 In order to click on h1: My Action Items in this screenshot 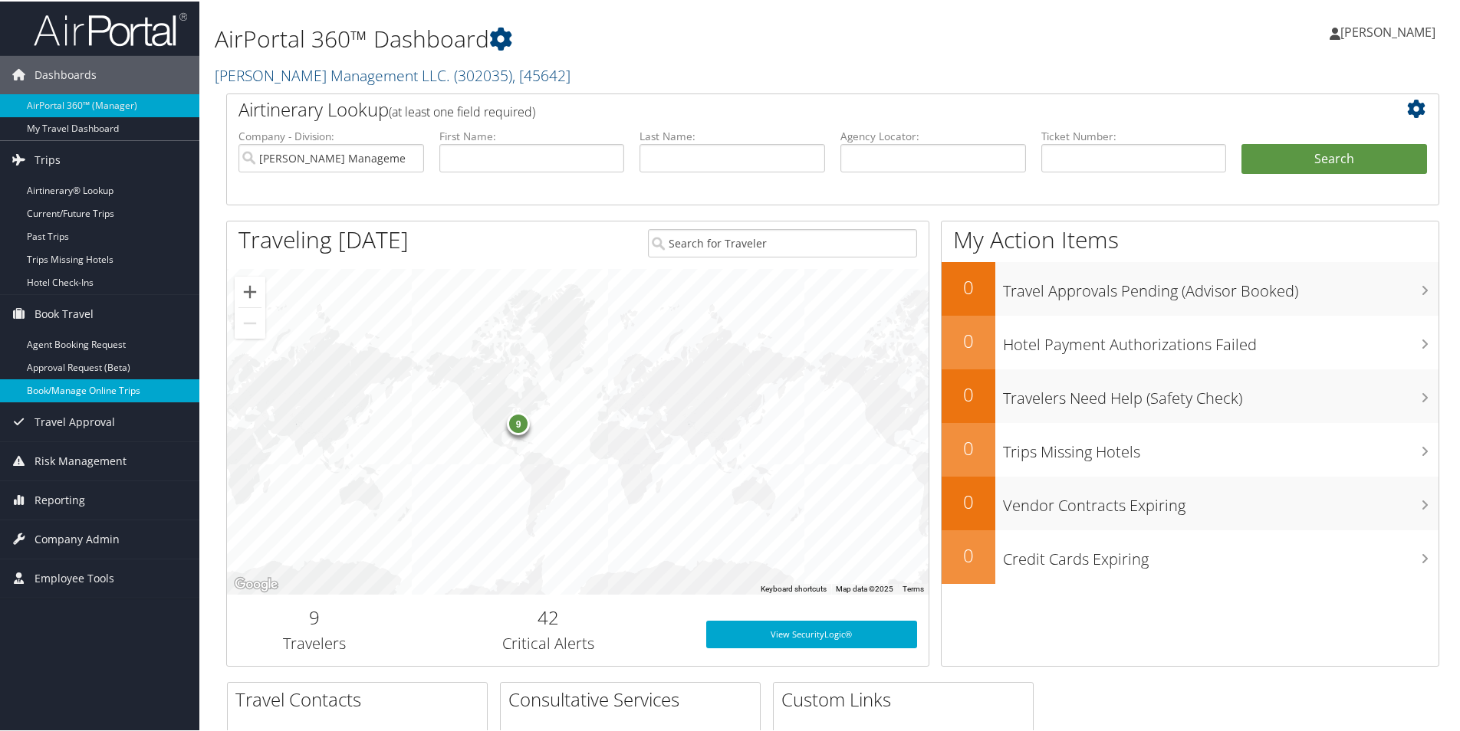, I will do `click(1190, 238)`.